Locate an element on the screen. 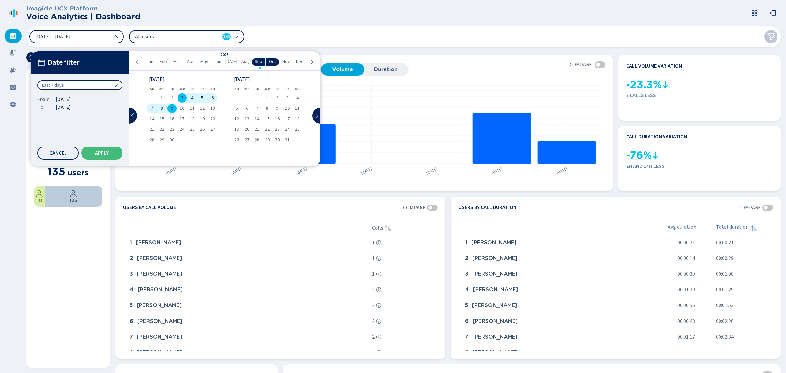  div: Mon Oct 27 2025 is located at coordinates (247, 140).